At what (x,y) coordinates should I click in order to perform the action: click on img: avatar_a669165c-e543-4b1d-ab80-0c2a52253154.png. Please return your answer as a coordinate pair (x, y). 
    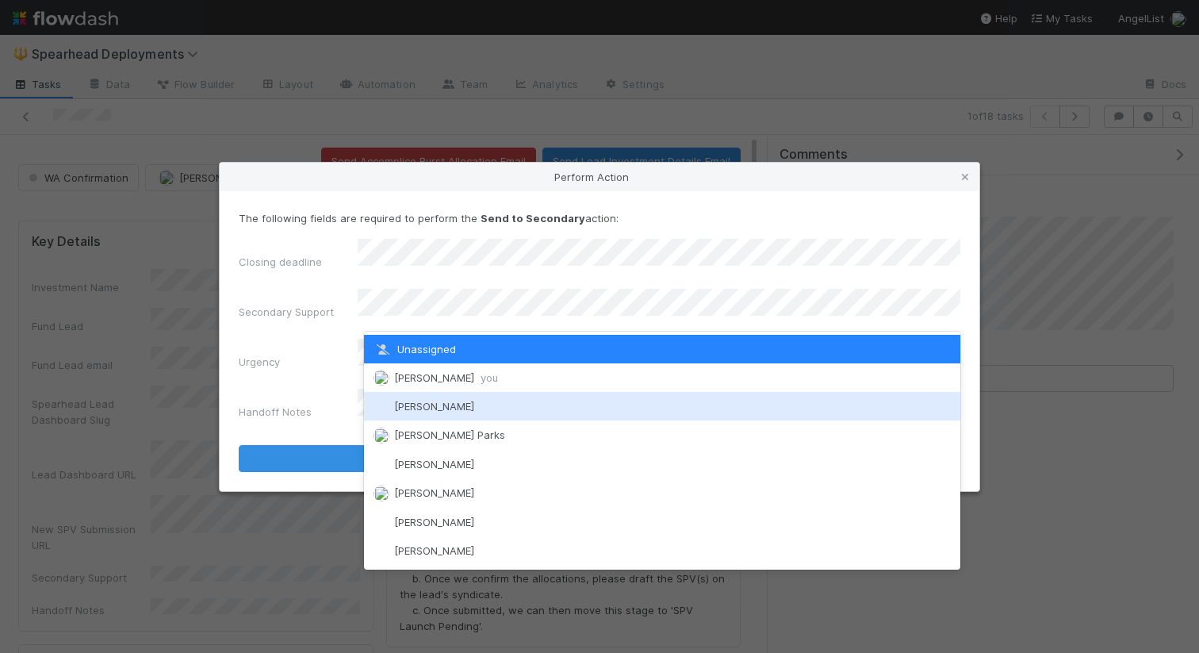
    Looking at the image, I should click on (382, 522).